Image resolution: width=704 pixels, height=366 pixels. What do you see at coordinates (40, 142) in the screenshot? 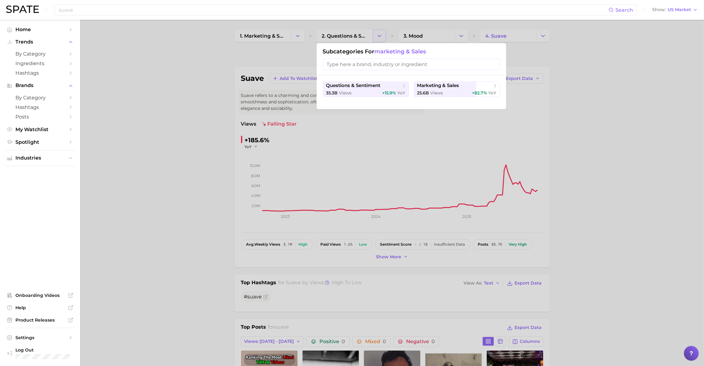
I see `a: Spotlight` at bounding box center [40, 142].